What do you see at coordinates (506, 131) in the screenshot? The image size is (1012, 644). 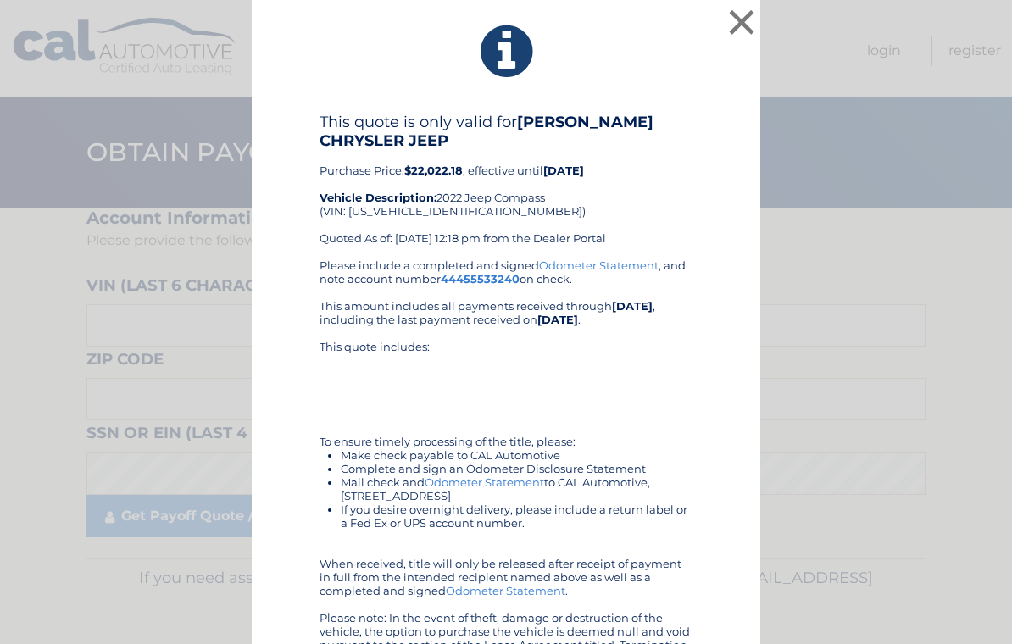 I see `h4: This quote is only valid for` at bounding box center [506, 131].